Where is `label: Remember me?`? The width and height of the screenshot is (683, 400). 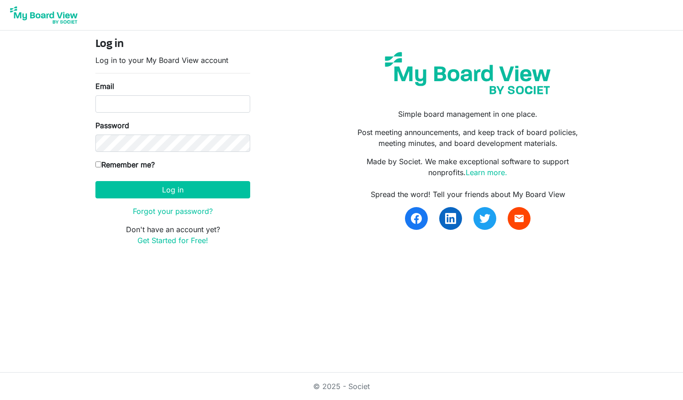
label: Remember me? is located at coordinates (125, 165).